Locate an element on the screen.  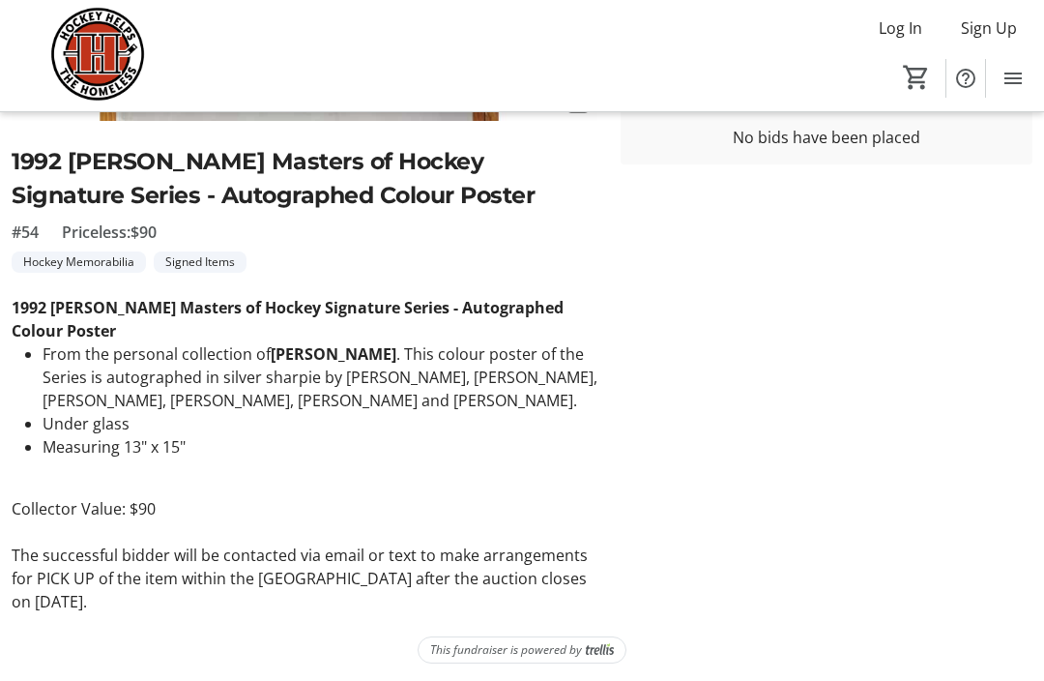
img: Hockey Helps the Homeless's Logo is located at coordinates (98, 56).